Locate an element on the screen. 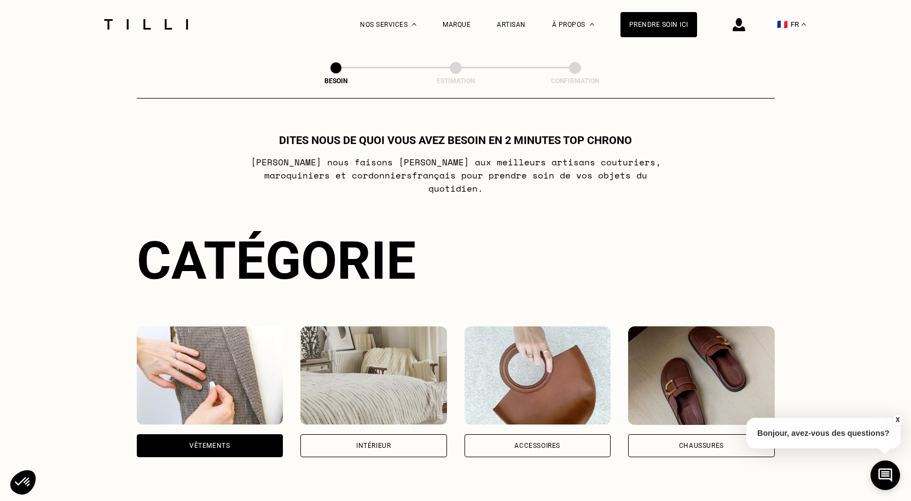 The height and width of the screenshot is (501, 911). img: Intérieur is located at coordinates (374, 376).